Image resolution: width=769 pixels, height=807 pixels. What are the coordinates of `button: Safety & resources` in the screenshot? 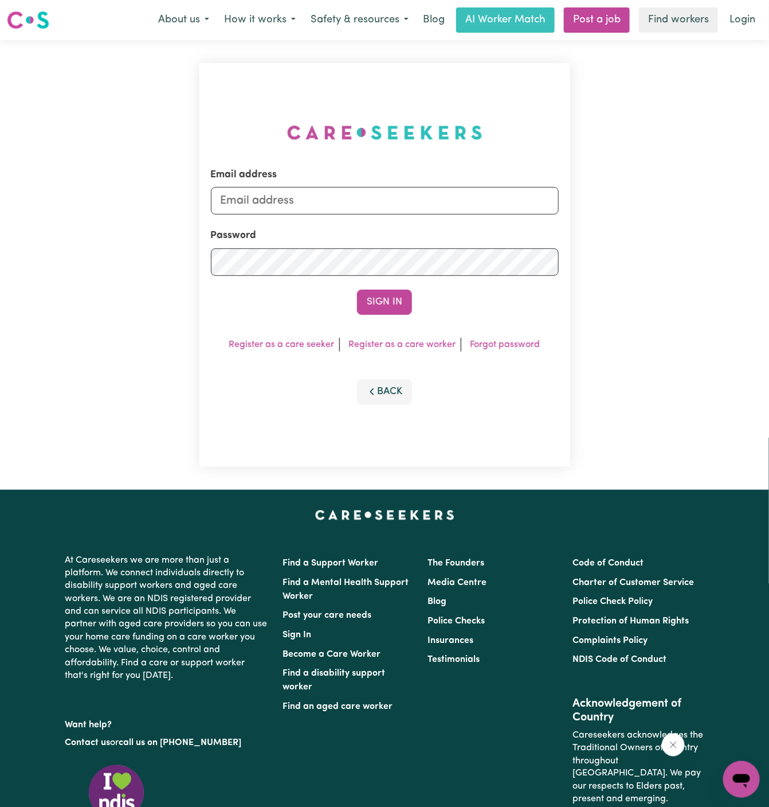 It's located at (359, 20).